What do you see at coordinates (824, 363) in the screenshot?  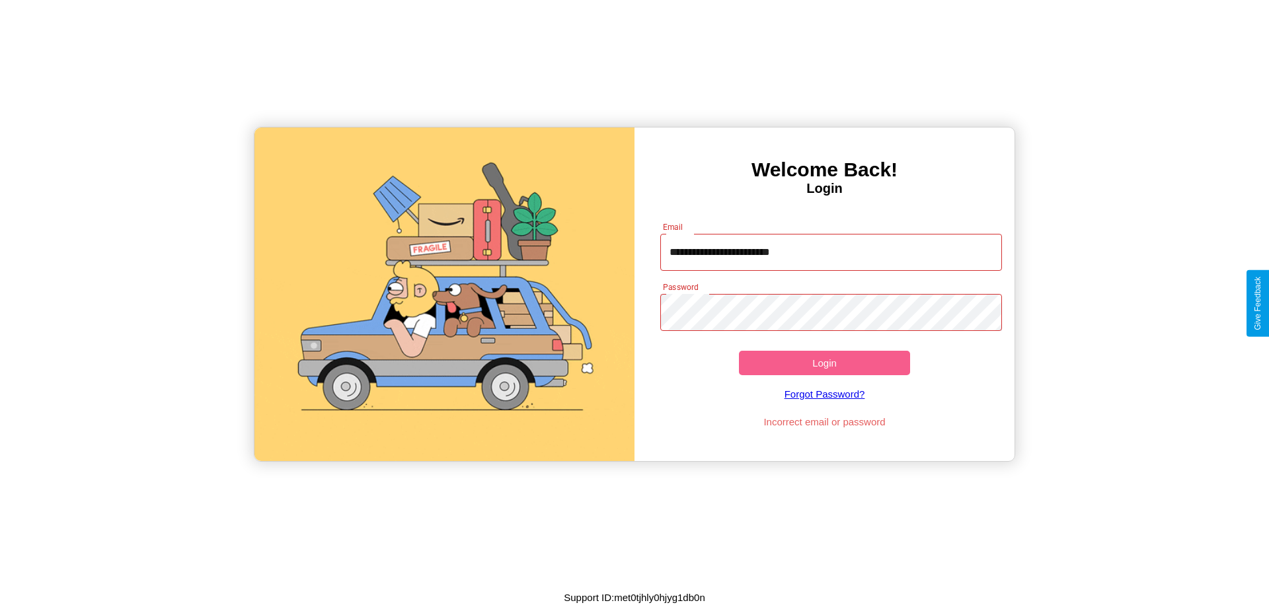 I see `button: Login` at bounding box center [824, 363].